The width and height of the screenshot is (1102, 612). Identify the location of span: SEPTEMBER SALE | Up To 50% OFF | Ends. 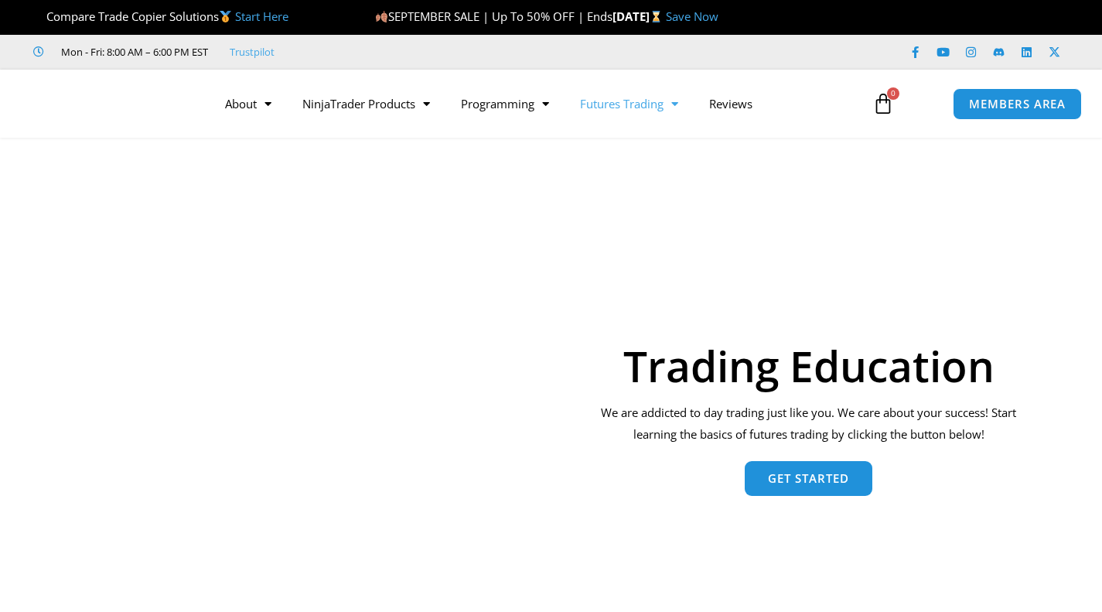
(494, 16).